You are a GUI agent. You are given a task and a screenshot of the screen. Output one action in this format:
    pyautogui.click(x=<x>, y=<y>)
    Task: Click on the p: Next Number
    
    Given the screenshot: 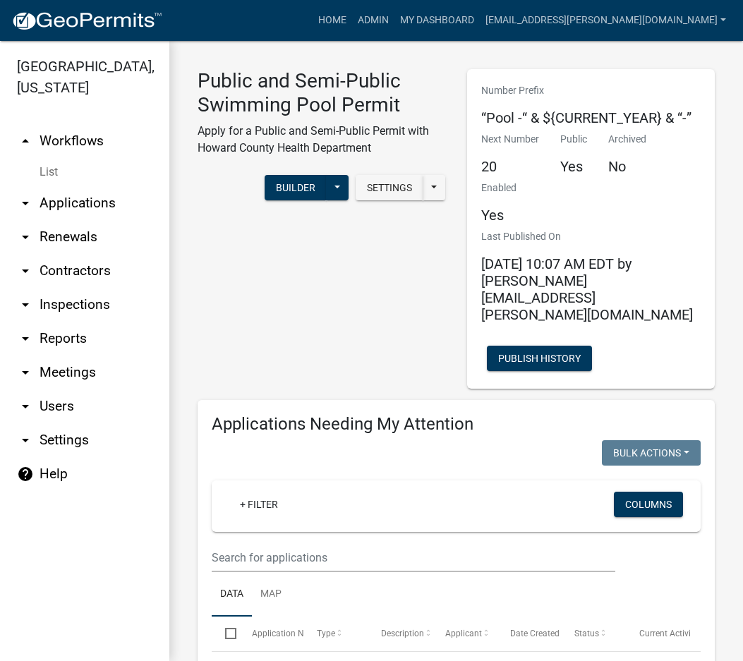 What is the action you would take?
    pyautogui.click(x=510, y=139)
    